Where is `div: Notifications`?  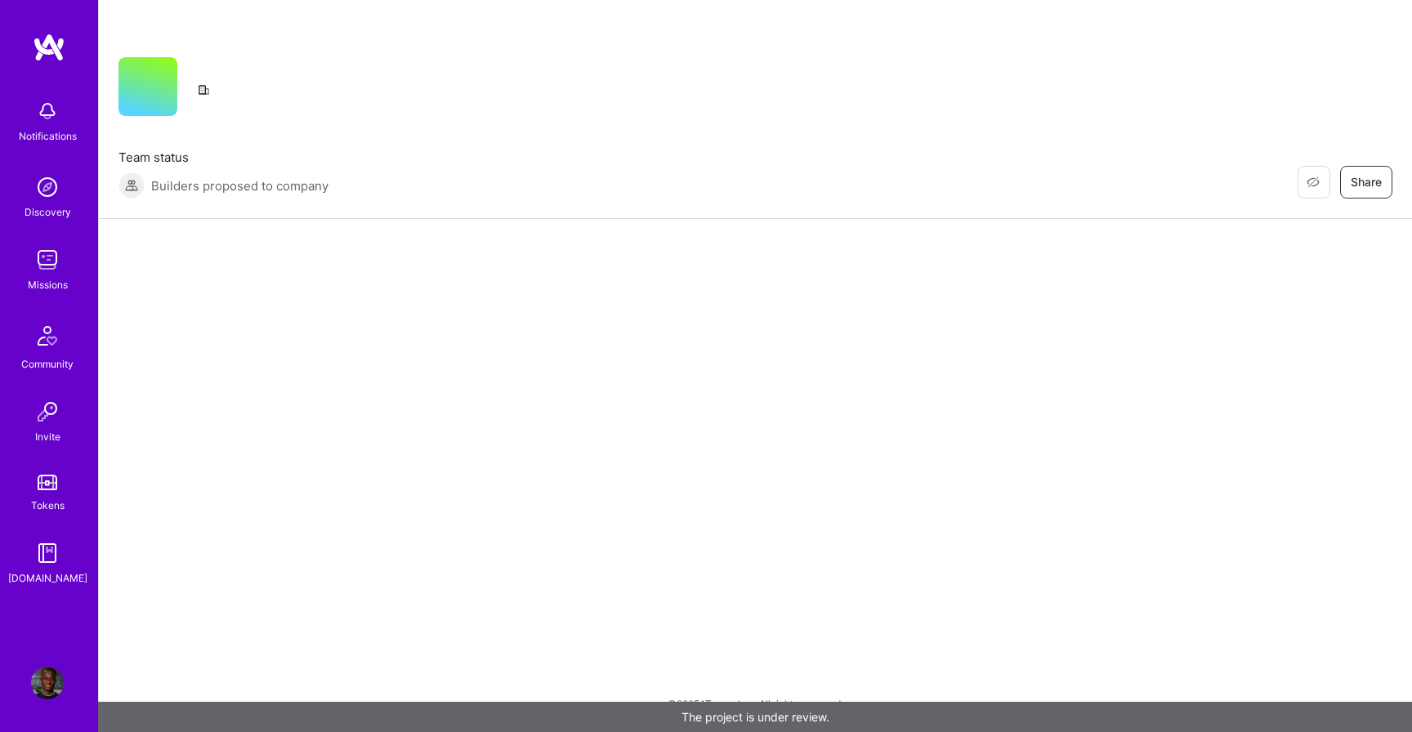
div: Notifications is located at coordinates (47, 136).